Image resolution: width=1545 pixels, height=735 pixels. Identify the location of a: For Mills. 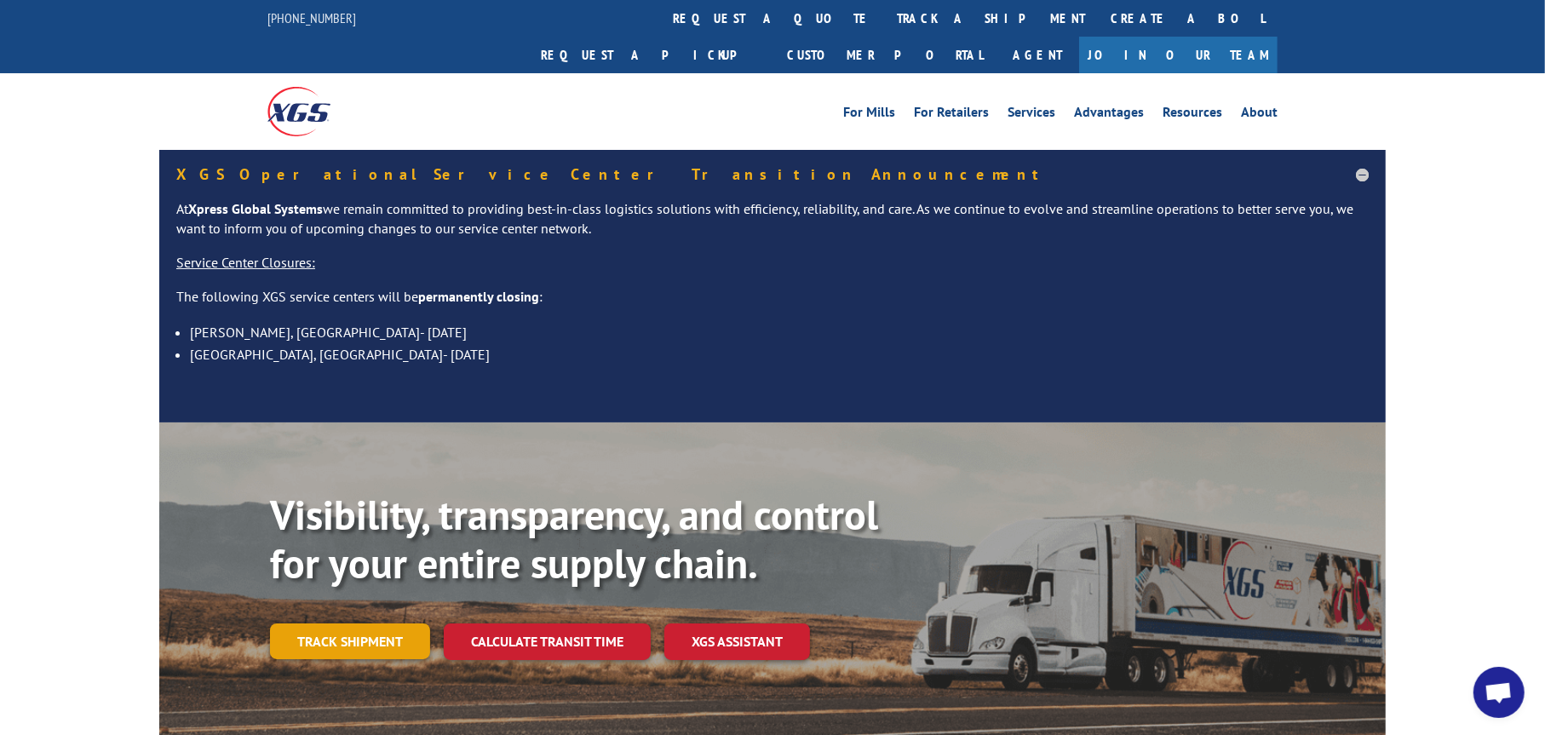
(869, 115).